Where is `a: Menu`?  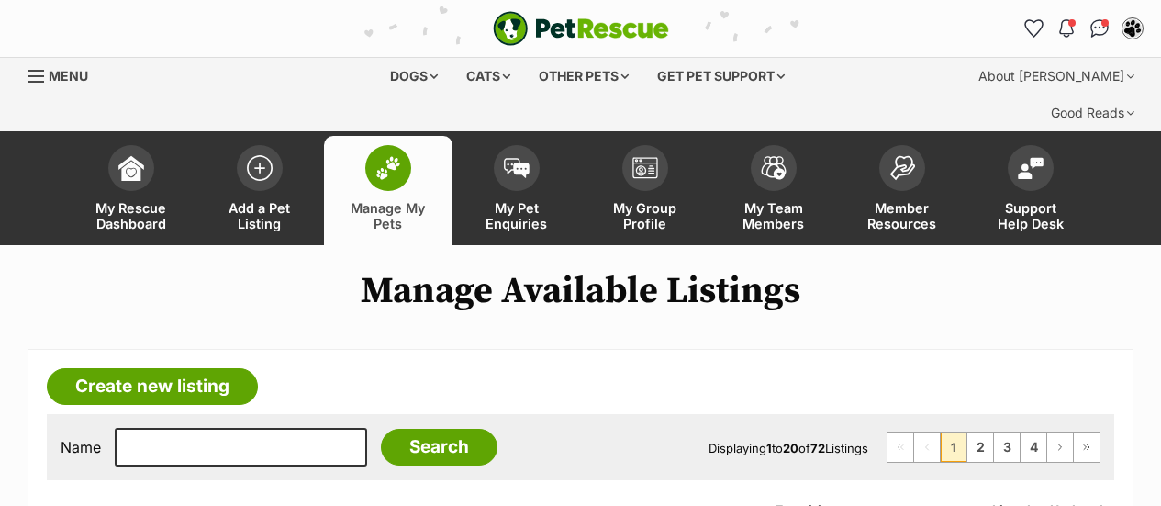 a: Menu is located at coordinates (64, 74).